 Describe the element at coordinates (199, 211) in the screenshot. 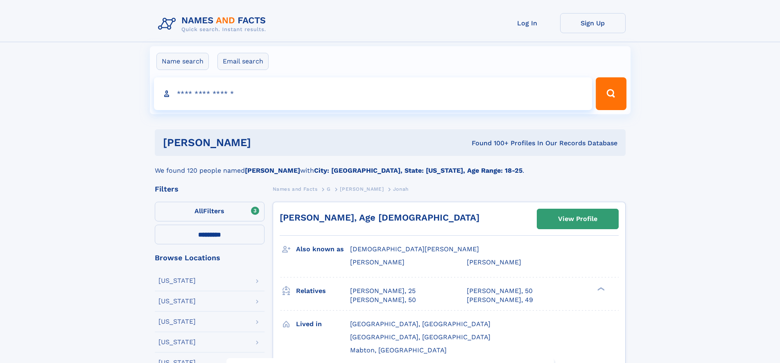

I see `span: All` at that location.